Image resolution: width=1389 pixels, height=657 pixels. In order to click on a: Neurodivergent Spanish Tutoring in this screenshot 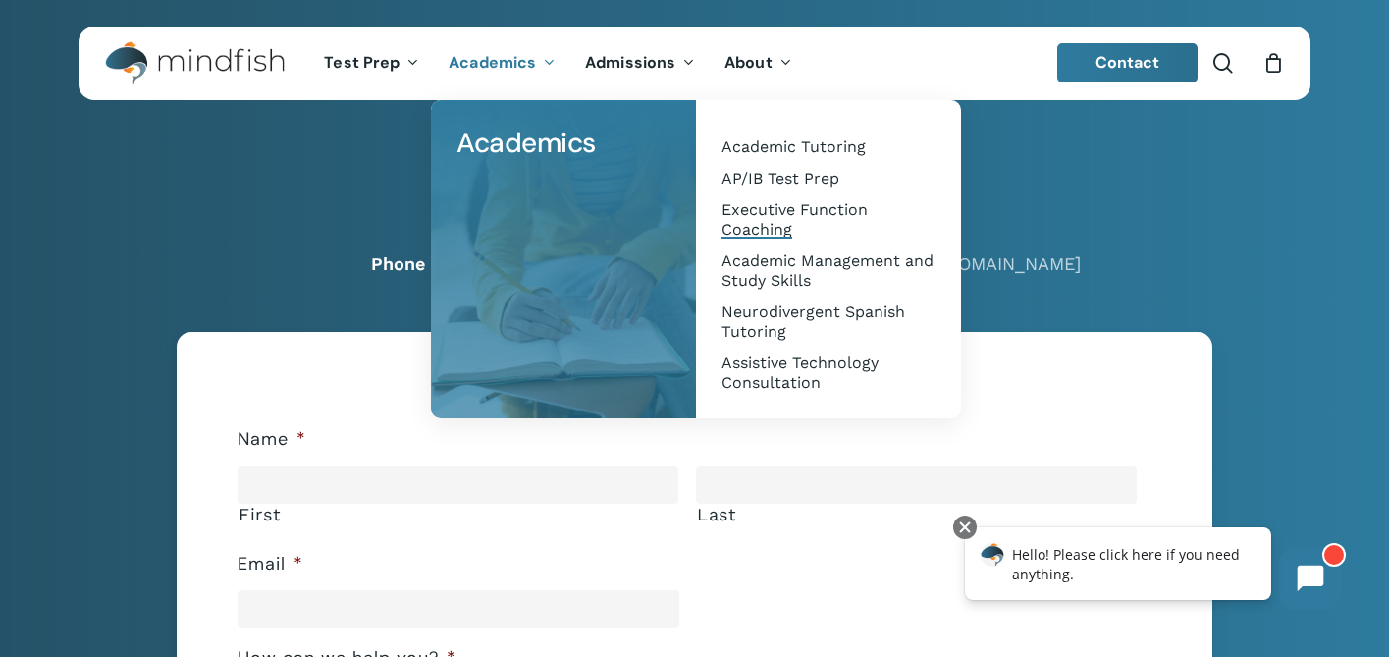, I will do `click(829, 322)`.